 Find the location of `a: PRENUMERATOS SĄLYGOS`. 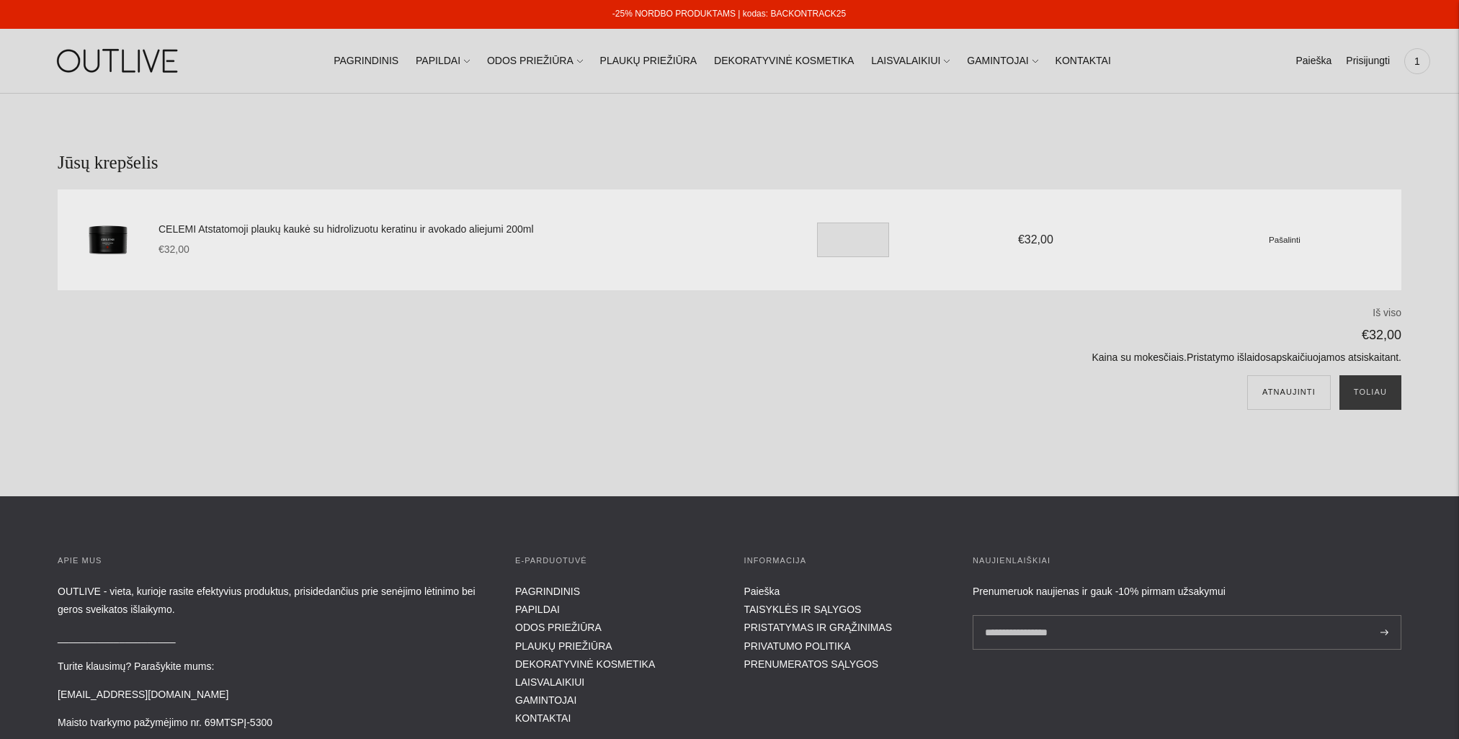

a: PRENUMERATOS SĄLYGOS is located at coordinates (811, 664).